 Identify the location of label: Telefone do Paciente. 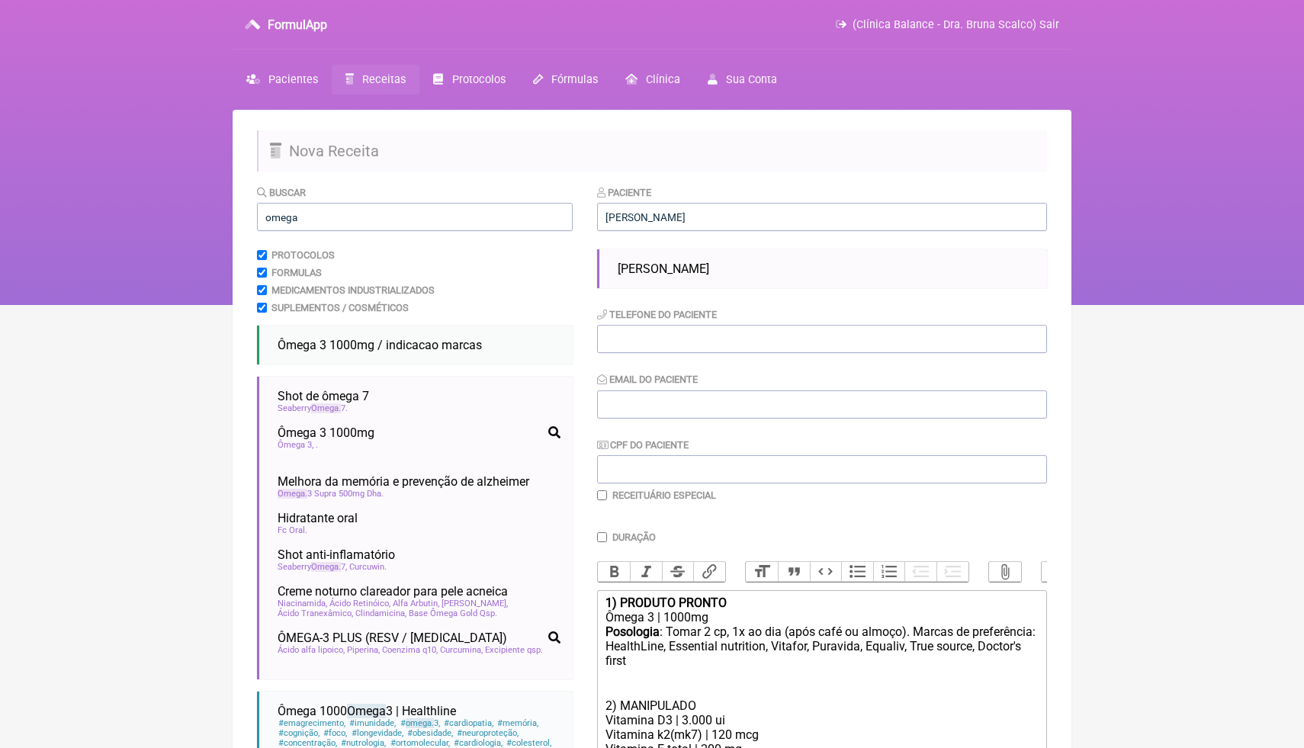
(656, 314).